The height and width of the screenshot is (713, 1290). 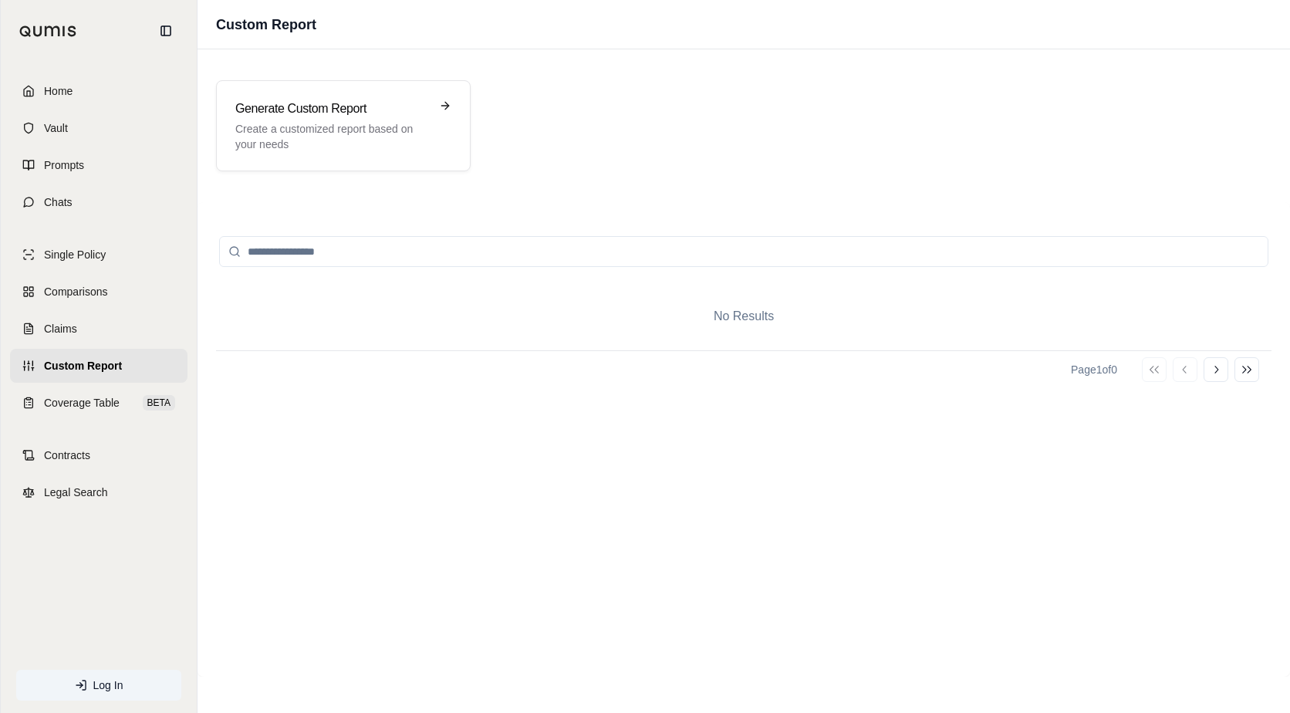 I want to click on a: Coverage TableBETA, so click(x=99, y=403).